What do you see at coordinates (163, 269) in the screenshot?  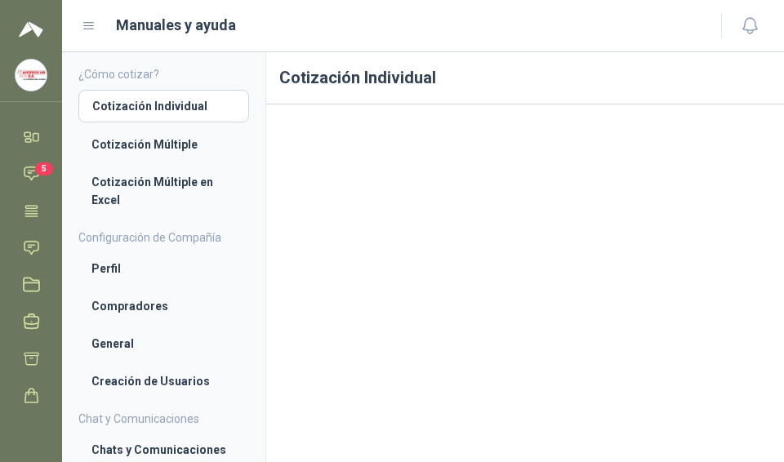 I see `li: Perfil` at bounding box center [163, 269].